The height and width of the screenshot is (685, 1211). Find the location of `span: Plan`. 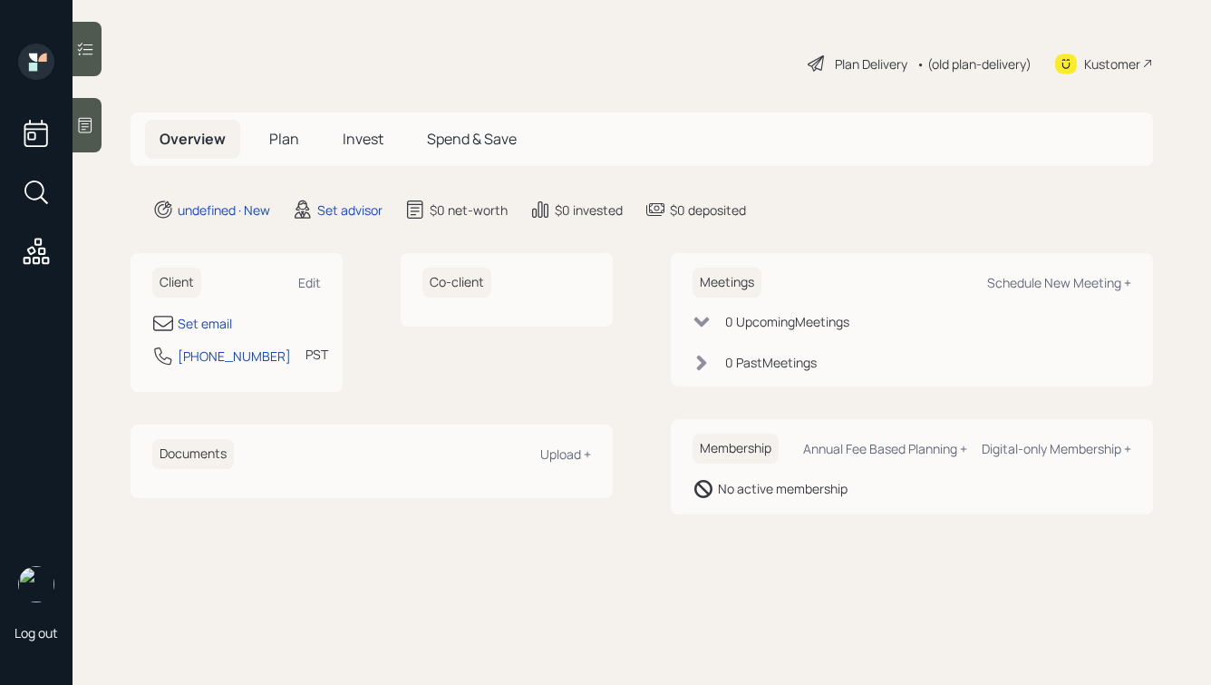

span: Plan is located at coordinates (284, 139).